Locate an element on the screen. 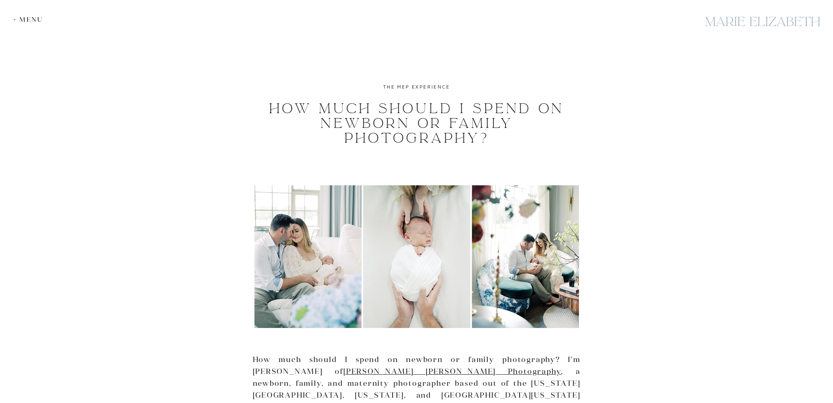 The width and height of the screenshot is (833, 403). a: The MEP Experience is located at coordinates (416, 86).